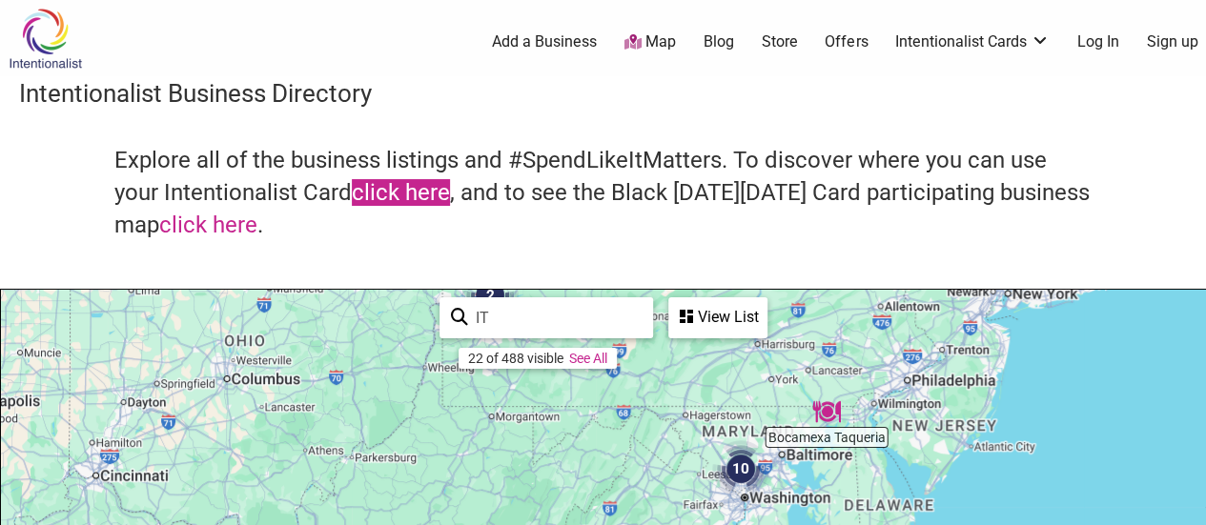 The height and width of the screenshot is (525, 1206). Describe the element at coordinates (718, 317) in the screenshot. I see `div: See a list of the visible businesses` at that location.